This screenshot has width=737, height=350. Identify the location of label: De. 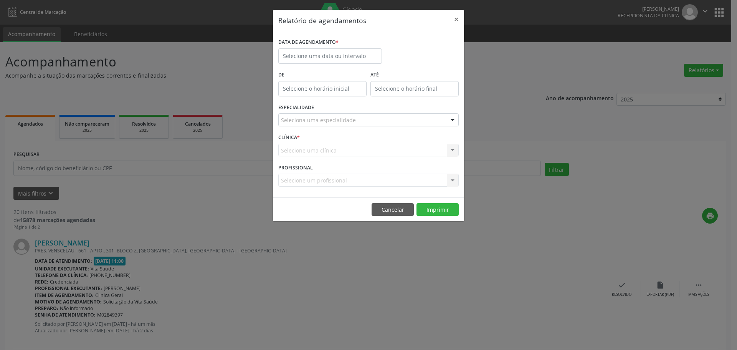
(323, 75).